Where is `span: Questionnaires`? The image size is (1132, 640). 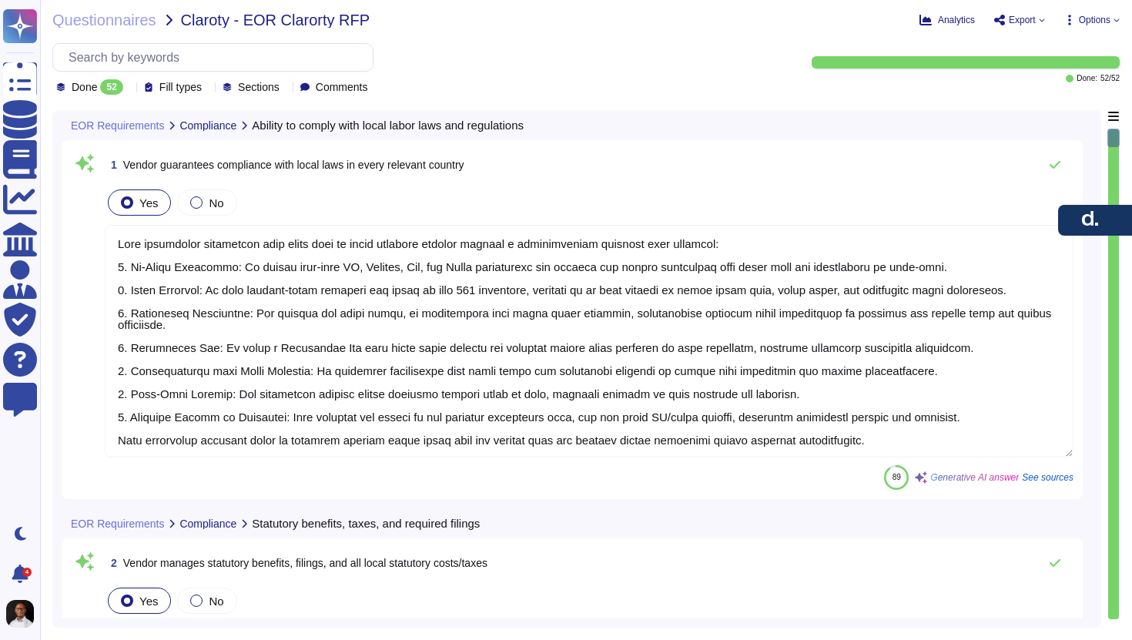
span: Questionnaires is located at coordinates (104, 20).